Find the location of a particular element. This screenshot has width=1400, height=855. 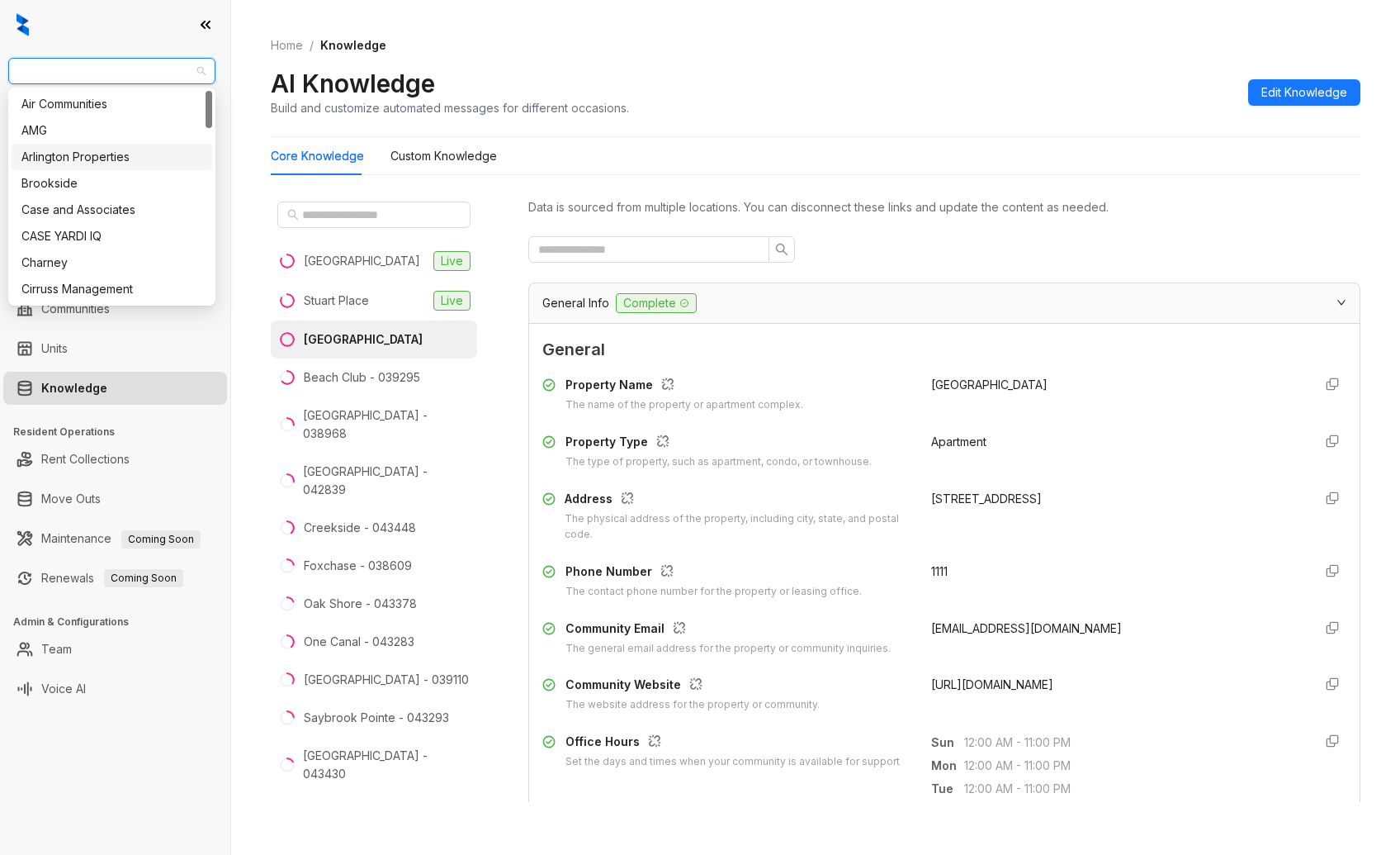

div: The general email address for the property or community inquiries. is located at coordinates (728, 648).